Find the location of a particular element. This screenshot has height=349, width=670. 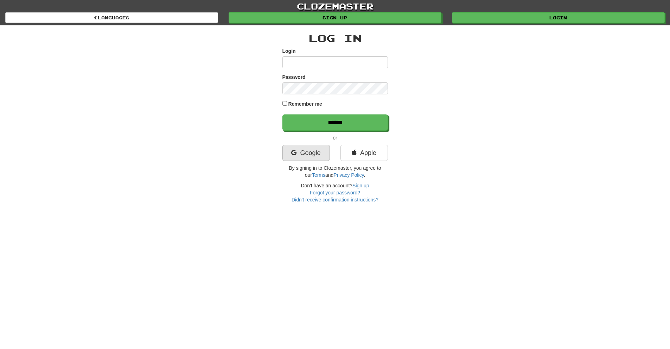

a: Forgot your password? is located at coordinates (335, 193).